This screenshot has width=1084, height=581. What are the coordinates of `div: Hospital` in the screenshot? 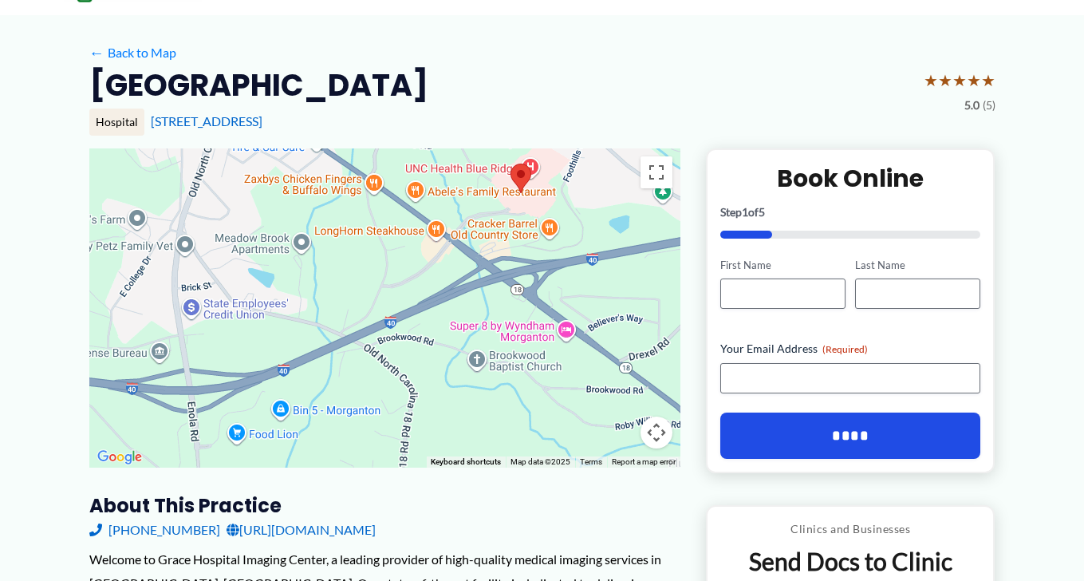 It's located at (116, 122).